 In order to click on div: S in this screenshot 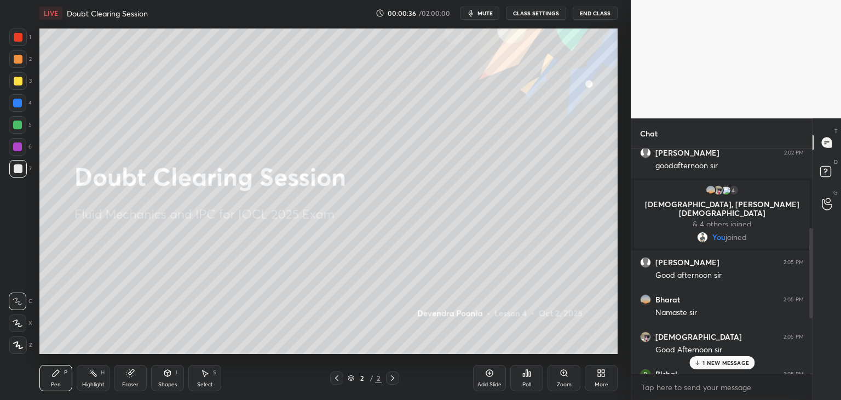, I will do `click(215, 372)`.